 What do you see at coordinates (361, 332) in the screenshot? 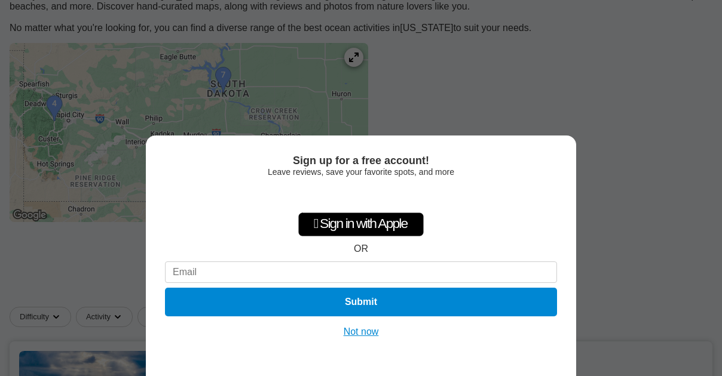
I see `button: Not now` at bounding box center [361, 332].